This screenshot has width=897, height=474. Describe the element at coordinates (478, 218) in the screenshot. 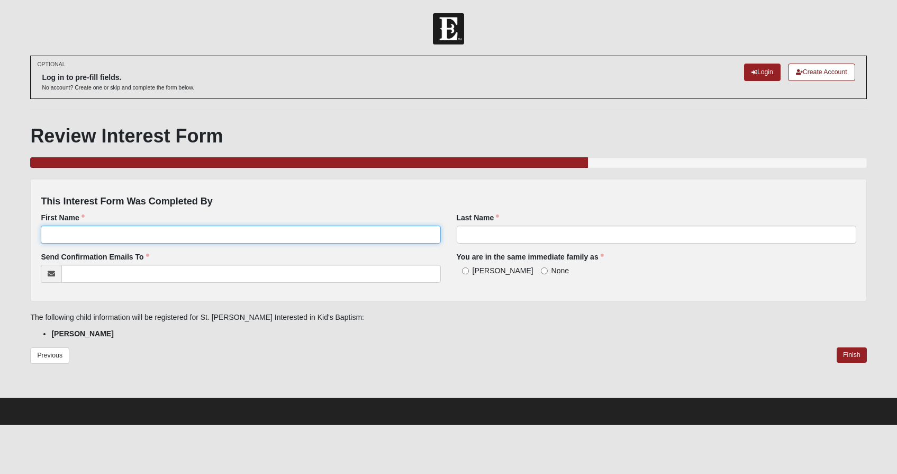

I see `label: Last Name` at that location.